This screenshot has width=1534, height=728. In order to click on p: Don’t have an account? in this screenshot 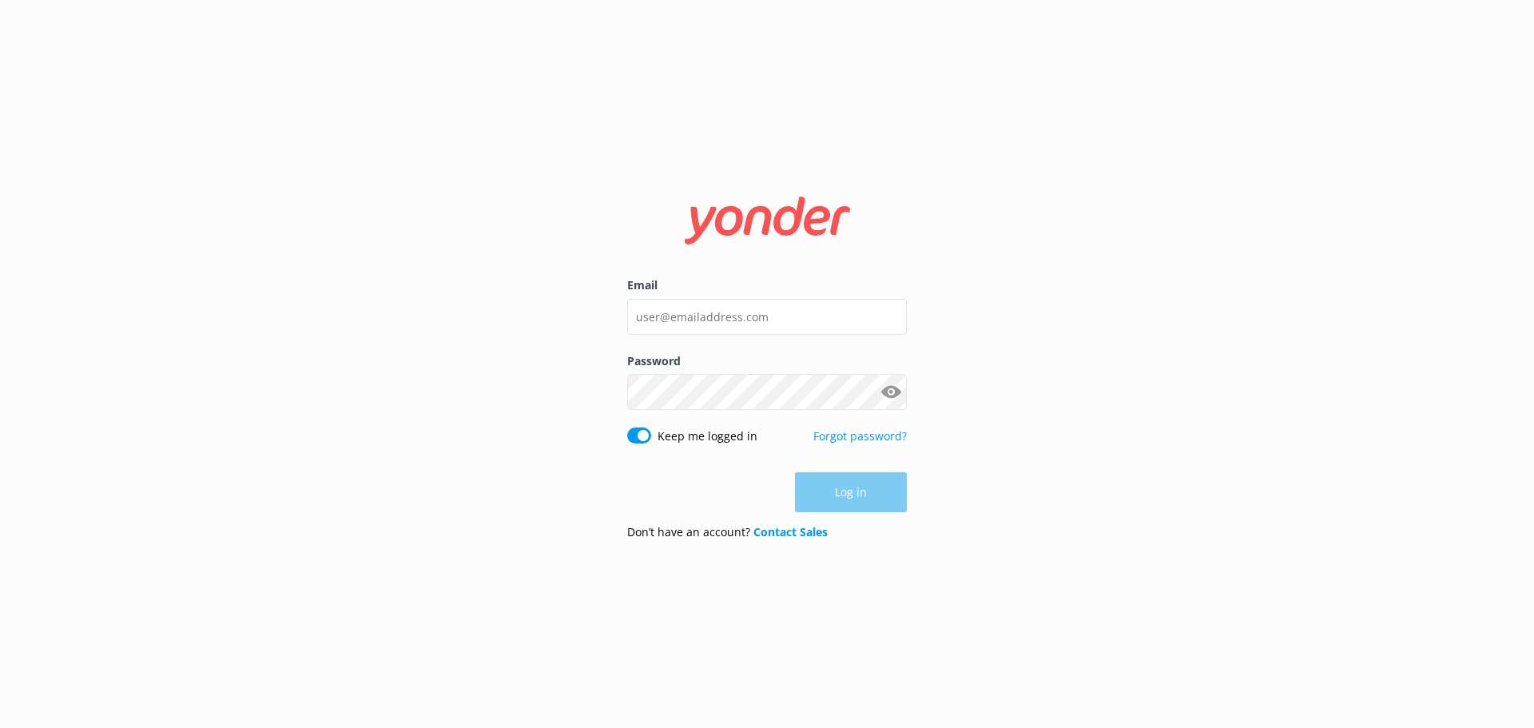, I will do `click(727, 532)`.